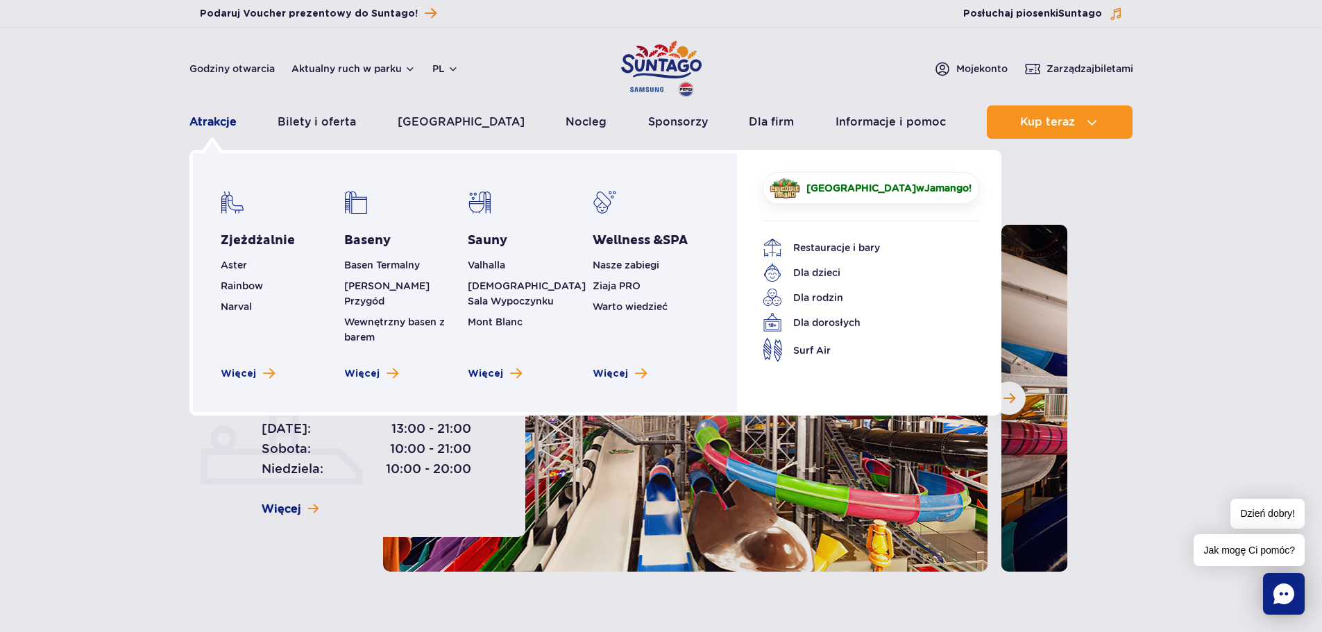  I want to click on a: Ziaja PRO, so click(616, 286).